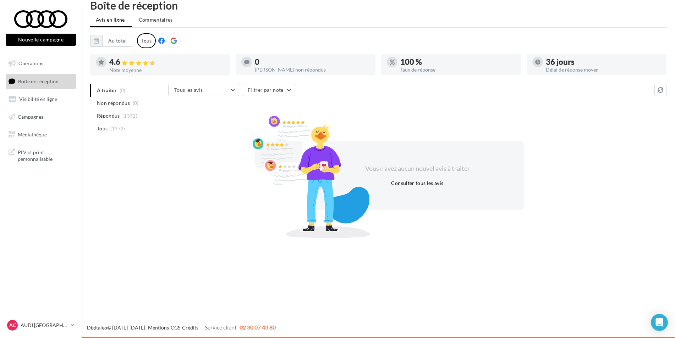 The height and width of the screenshot is (338, 675). I want to click on span: Commentaires, so click(156, 20).